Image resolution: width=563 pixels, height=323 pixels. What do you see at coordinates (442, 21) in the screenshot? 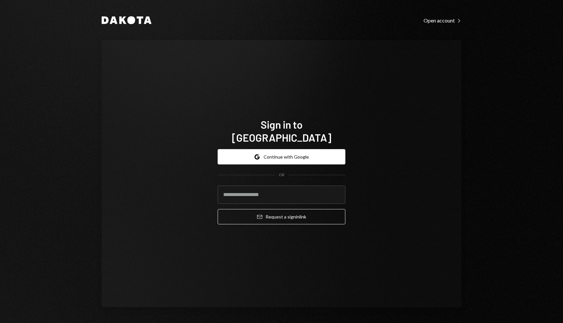
I see `div: Open account` at bounding box center [442, 21].